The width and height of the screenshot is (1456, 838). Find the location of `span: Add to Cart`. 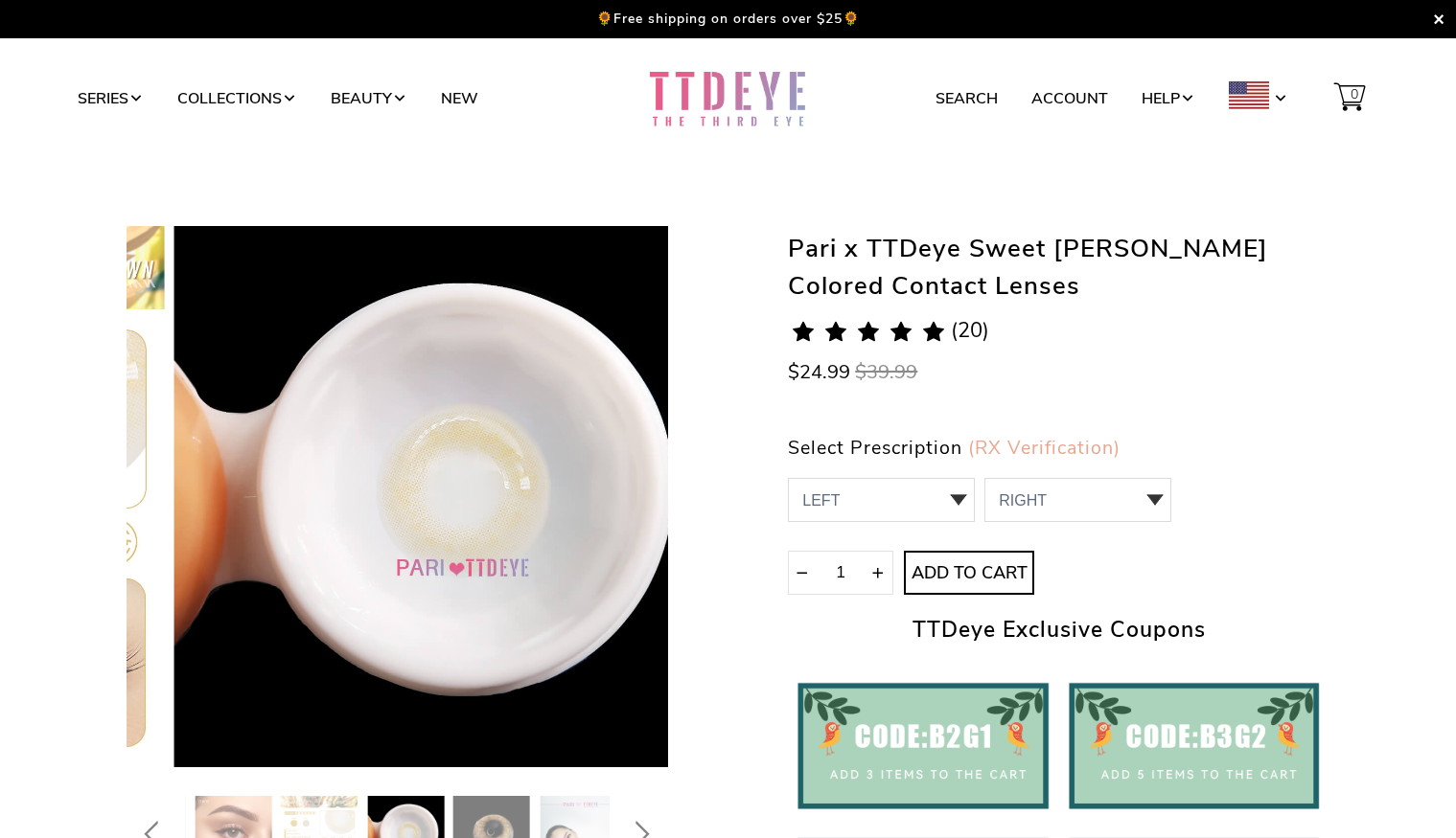

span: Add to Cart is located at coordinates (969, 574).